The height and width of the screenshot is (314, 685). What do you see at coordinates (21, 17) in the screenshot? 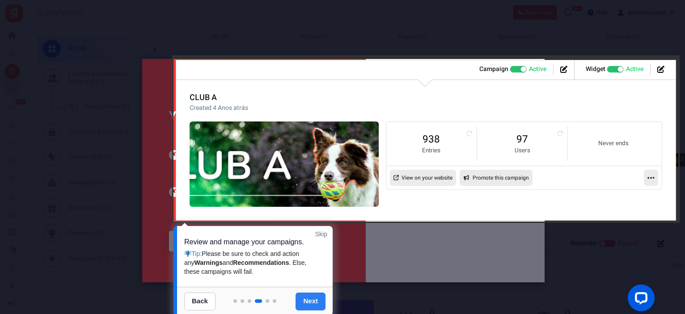
I see `button: Open LiveChat chat widget` at bounding box center [21, 17].